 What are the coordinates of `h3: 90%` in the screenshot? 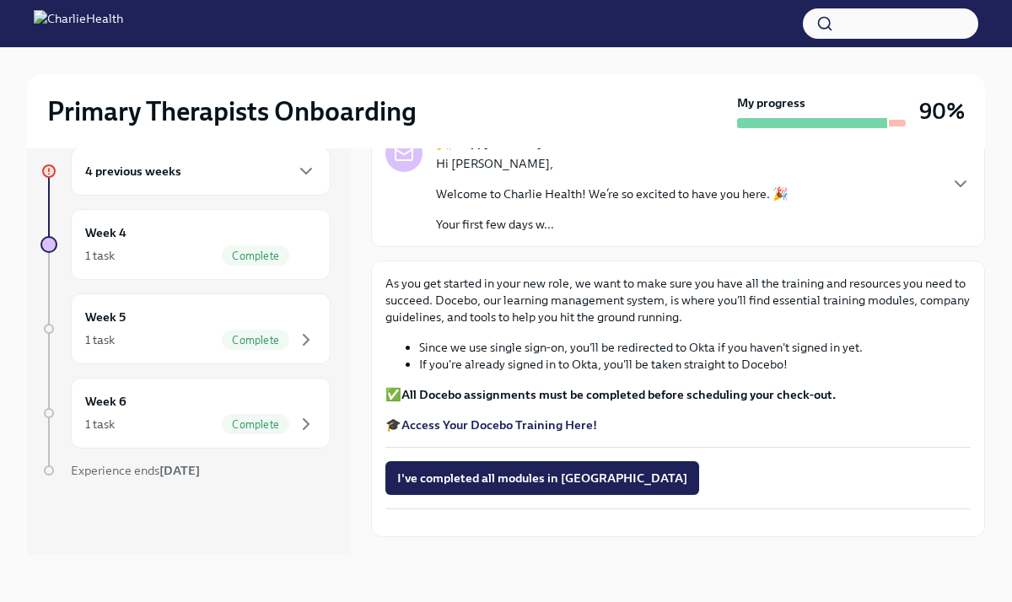 It's located at (942, 111).